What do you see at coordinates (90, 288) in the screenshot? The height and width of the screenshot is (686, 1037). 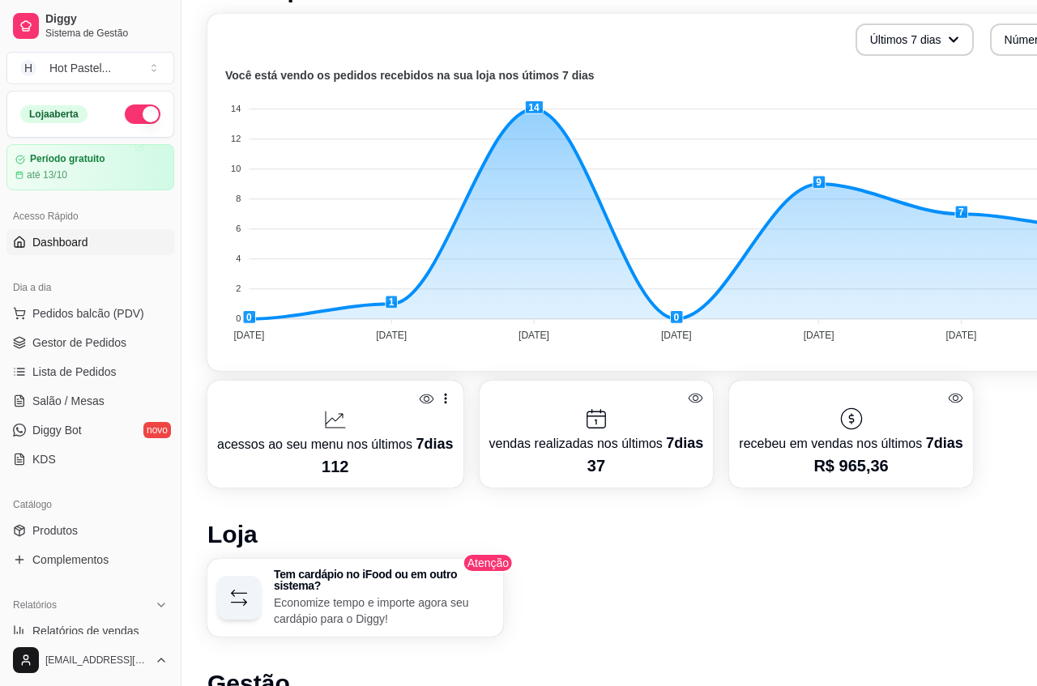 I see `div: Dia a dia` at bounding box center [90, 288].